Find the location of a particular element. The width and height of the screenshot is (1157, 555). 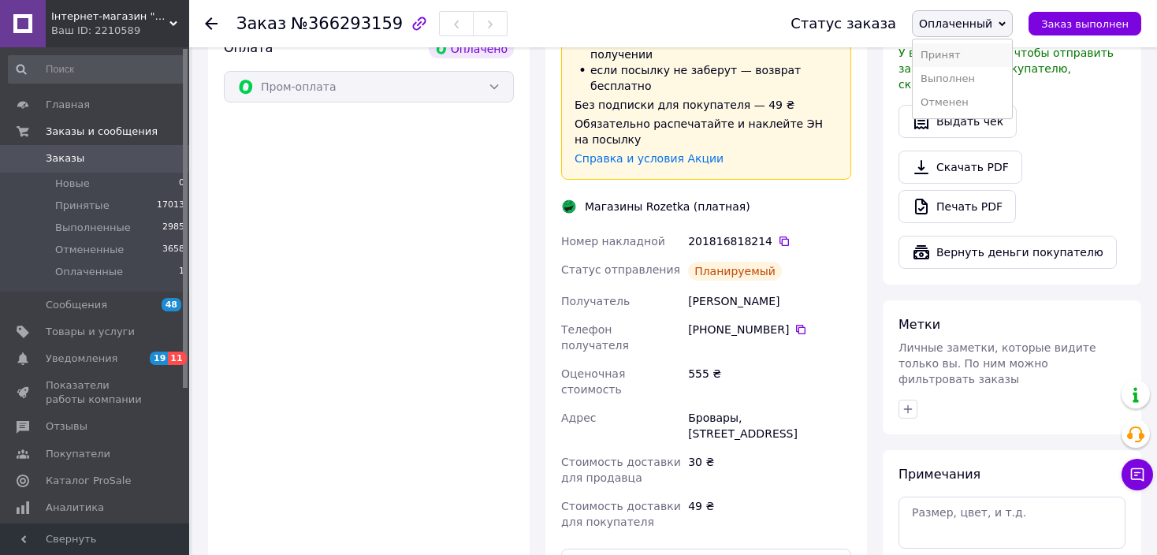

span: Показатели работы компании is located at coordinates (95, 392).